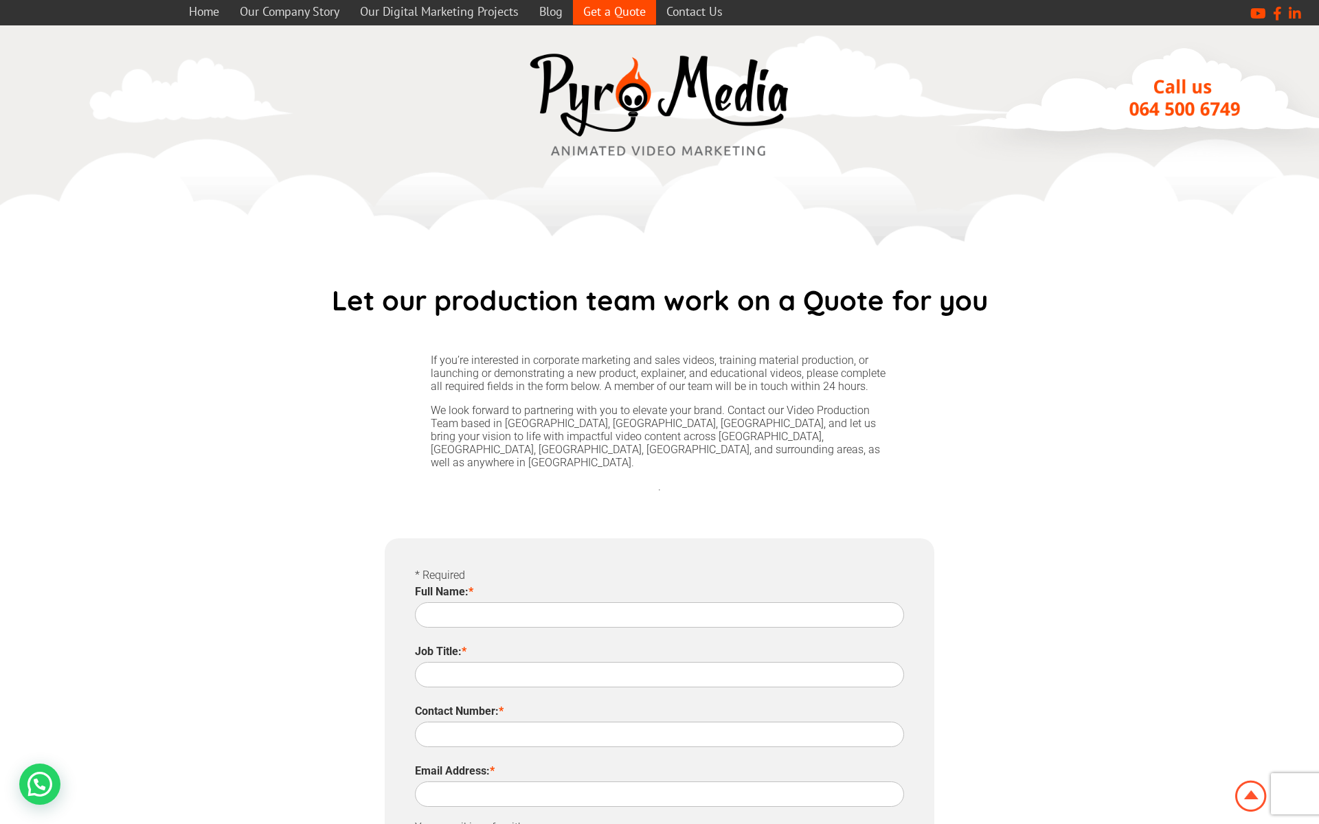 The height and width of the screenshot is (824, 1319). I want to click on img: Animation Studio South Africa, so click(1251, 796).